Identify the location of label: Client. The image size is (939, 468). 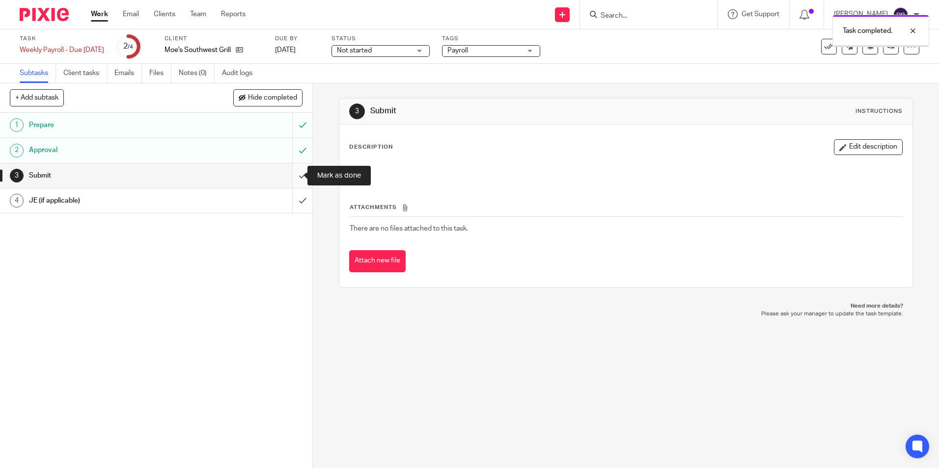
(214, 39).